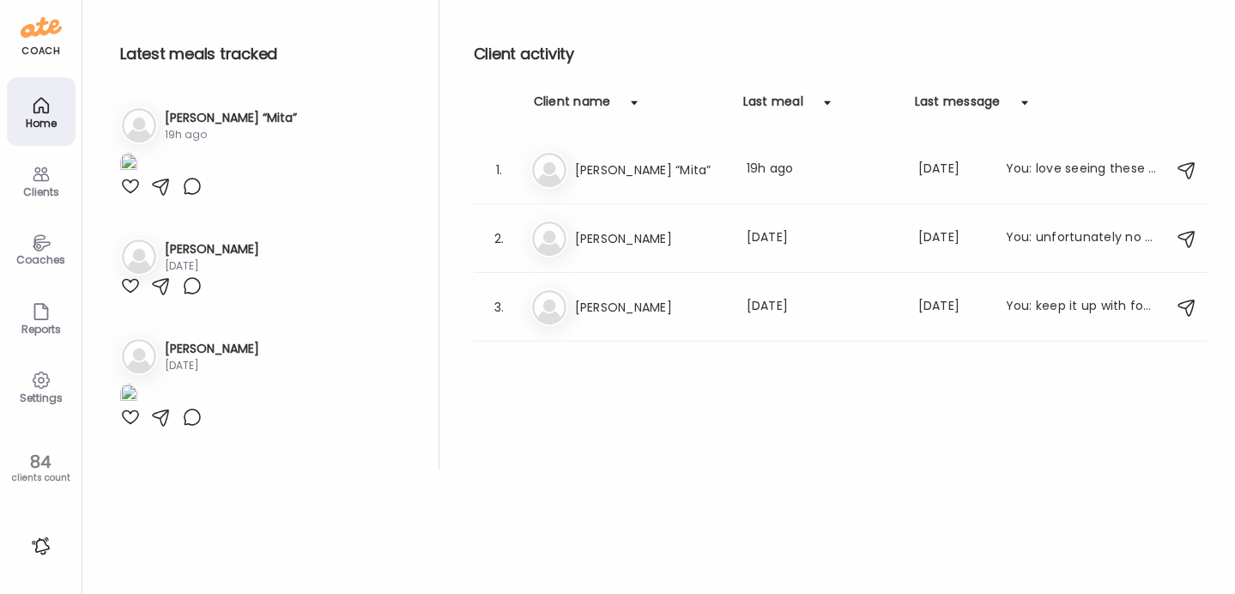 The width and height of the screenshot is (1235, 594). What do you see at coordinates (265, 54) in the screenshot?
I see `h2: Latest meals tracked` at bounding box center [265, 54].